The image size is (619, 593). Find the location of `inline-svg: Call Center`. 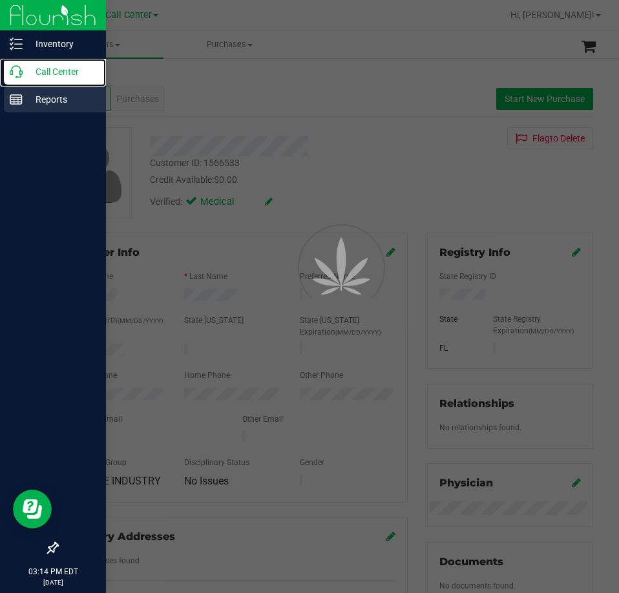

inline-svg: Call Center is located at coordinates (16, 72).